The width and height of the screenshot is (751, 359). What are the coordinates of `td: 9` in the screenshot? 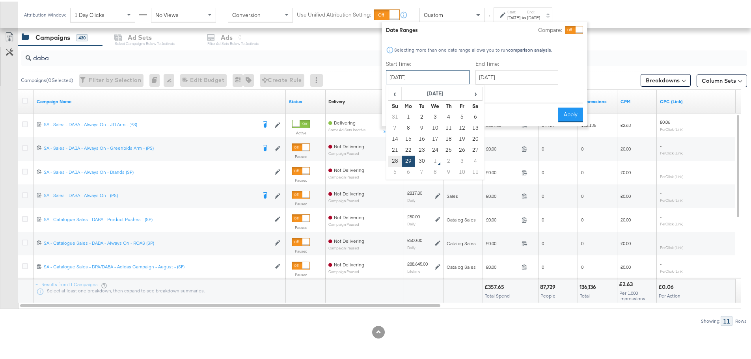 It's located at (422, 127).